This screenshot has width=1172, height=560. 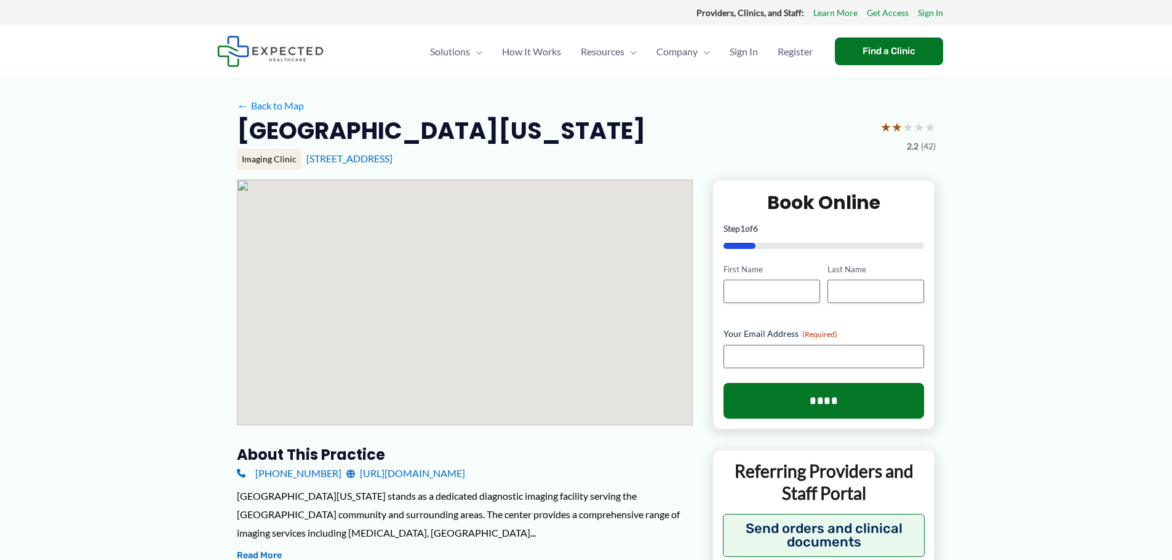 What do you see at coordinates (602, 52) in the screenshot?
I see `span: Resources` at bounding box center [602, 52].